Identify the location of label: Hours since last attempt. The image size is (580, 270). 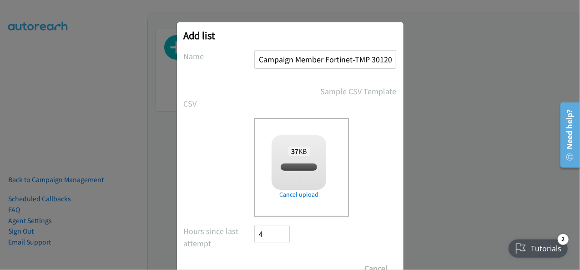
(219, 237).